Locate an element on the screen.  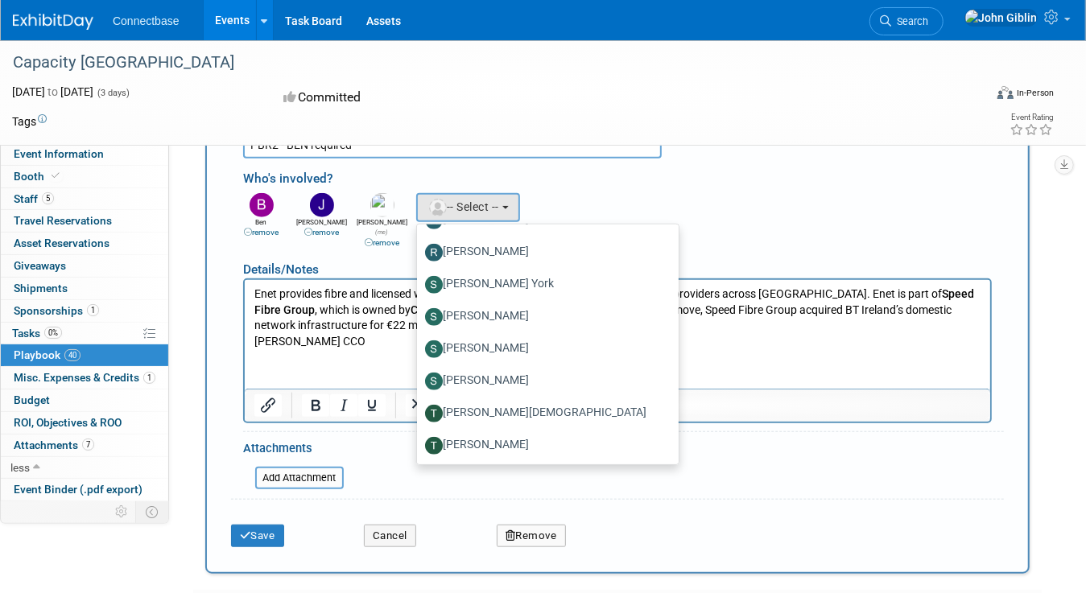
span: Search is located at coordinates (910, 21).